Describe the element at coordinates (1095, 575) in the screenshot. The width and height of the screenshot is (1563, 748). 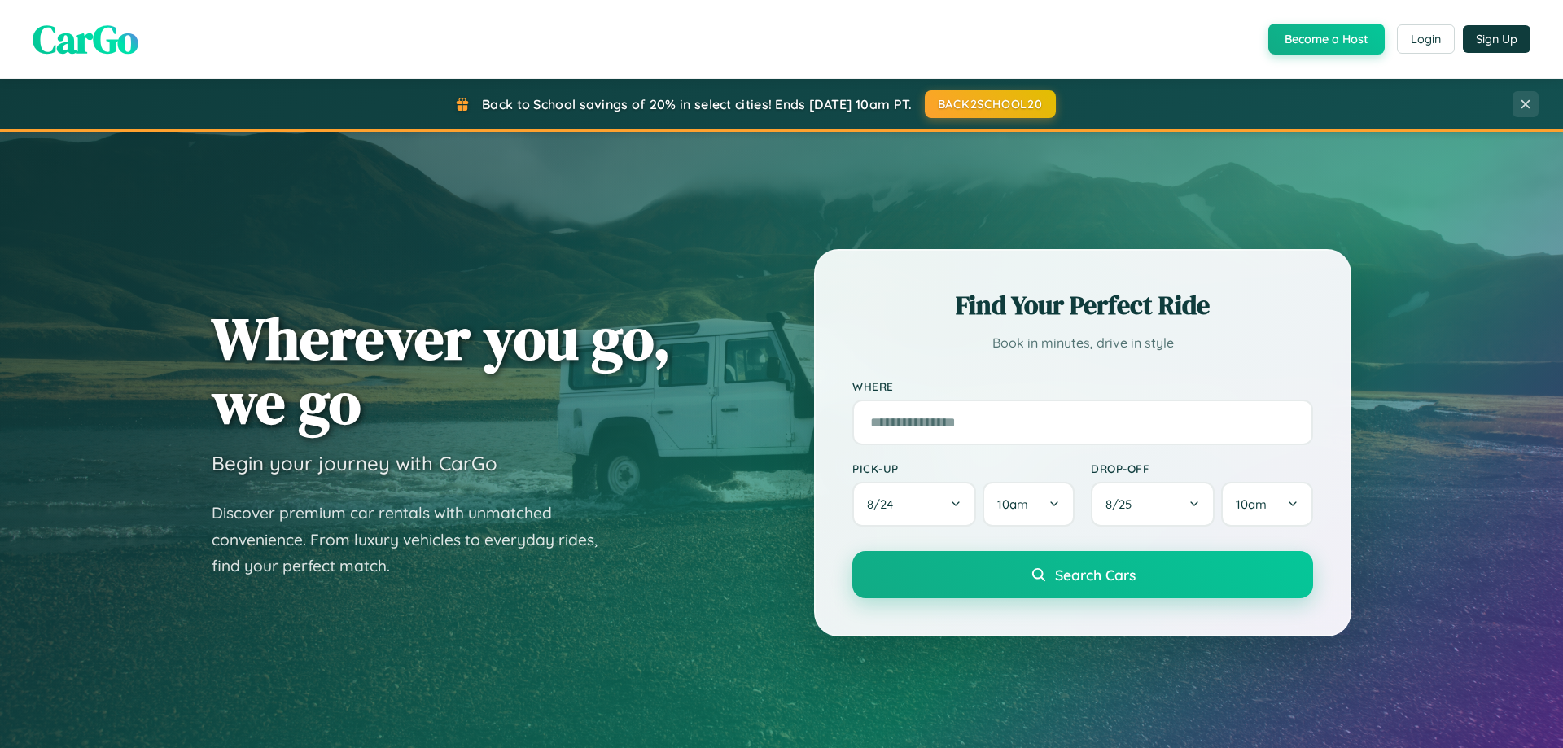
I see `span: Search Cars` at that location.